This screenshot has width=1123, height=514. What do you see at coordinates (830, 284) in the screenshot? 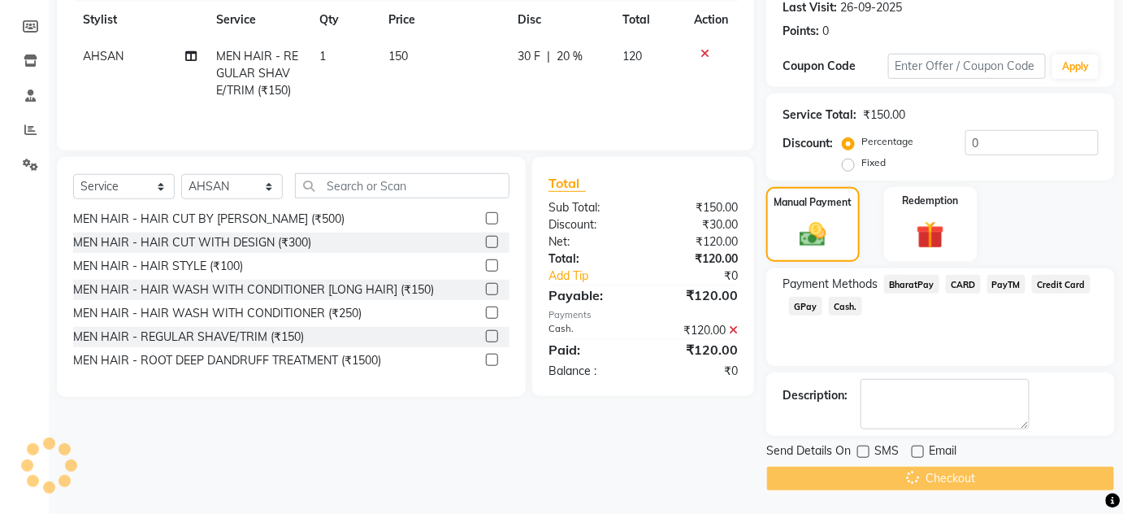
I see `span: Payment Methods` at bounding box center [830, 284].